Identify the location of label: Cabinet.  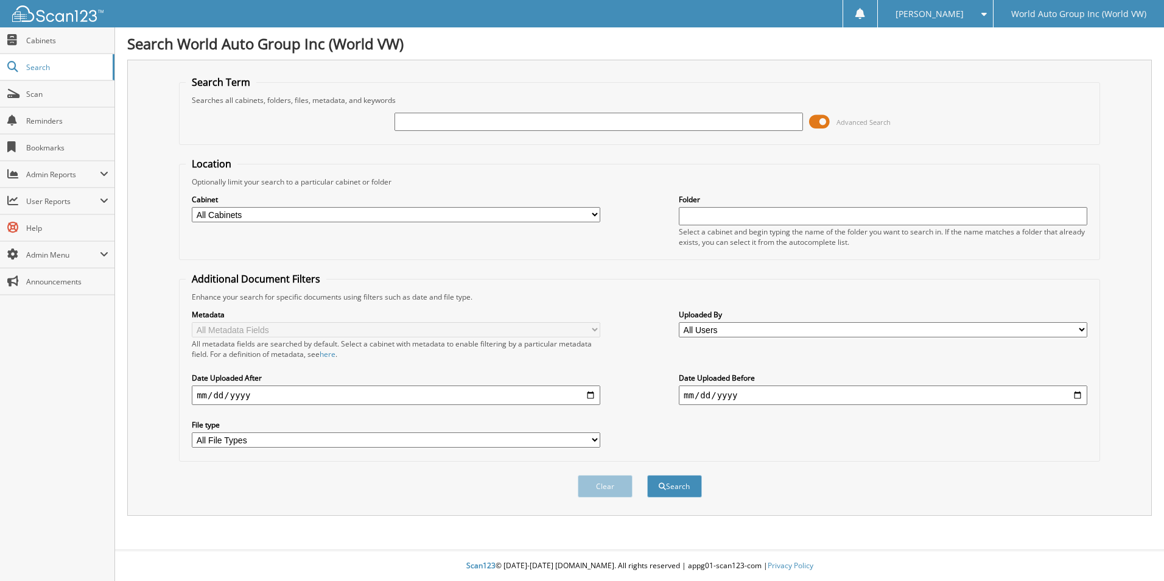
(396, 199).